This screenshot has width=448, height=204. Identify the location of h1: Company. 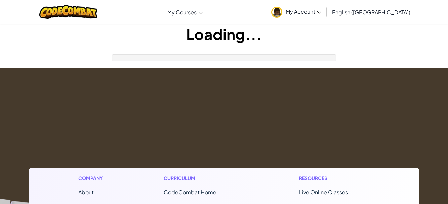
(94, 178).